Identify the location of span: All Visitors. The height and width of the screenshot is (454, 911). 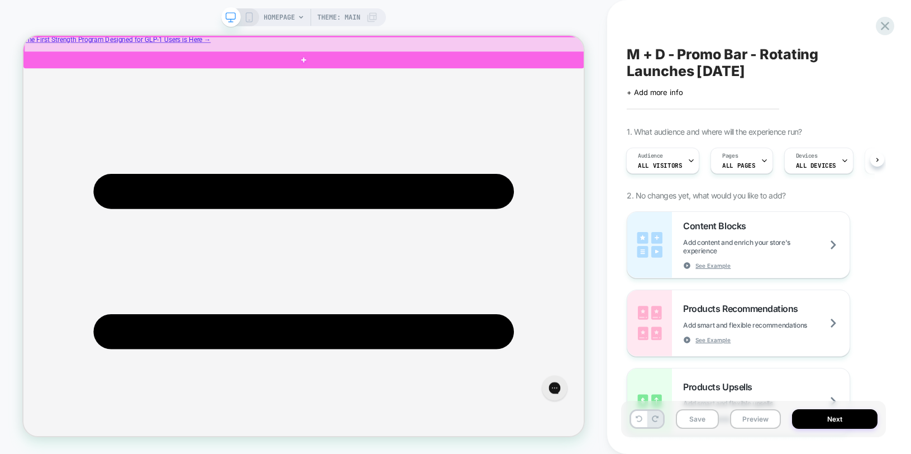
(660, 165).